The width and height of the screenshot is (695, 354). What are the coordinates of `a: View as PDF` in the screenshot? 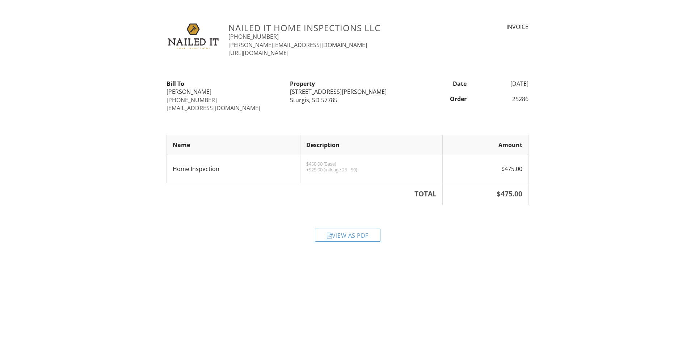 It's located at (347, 237).